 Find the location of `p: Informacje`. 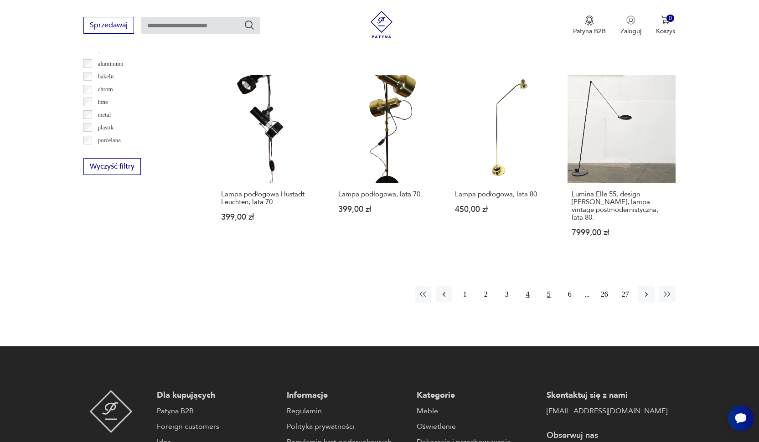

p: Informacje is located at coordinates (347, 396).